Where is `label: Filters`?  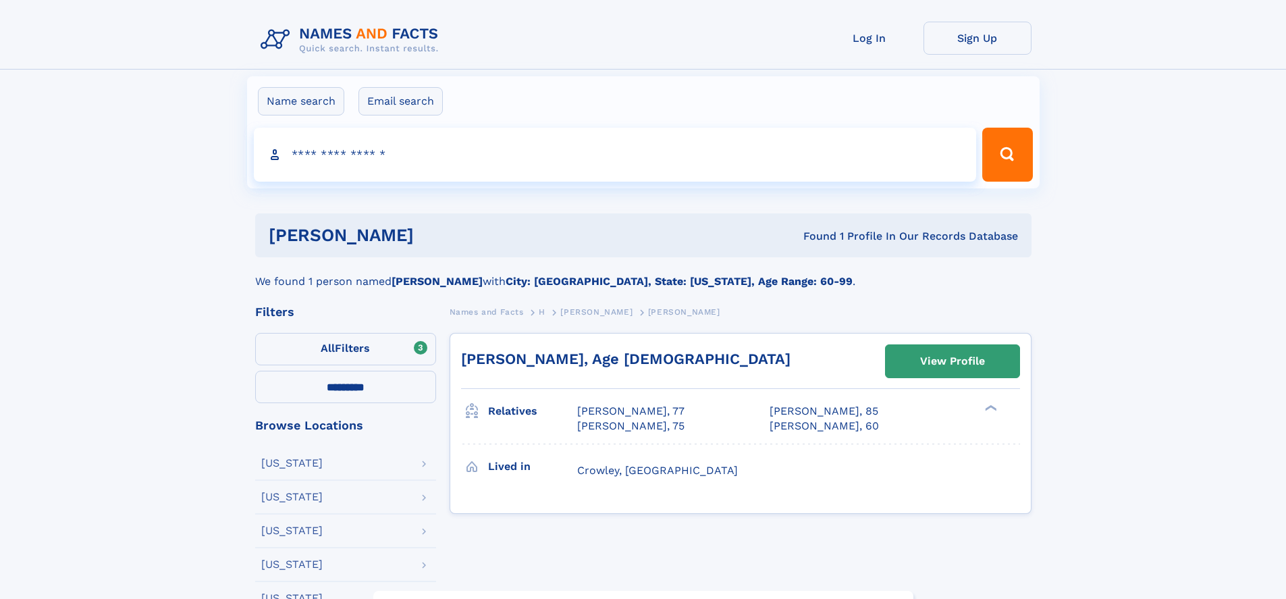
label: Filters is located at coordinates (346, 349).